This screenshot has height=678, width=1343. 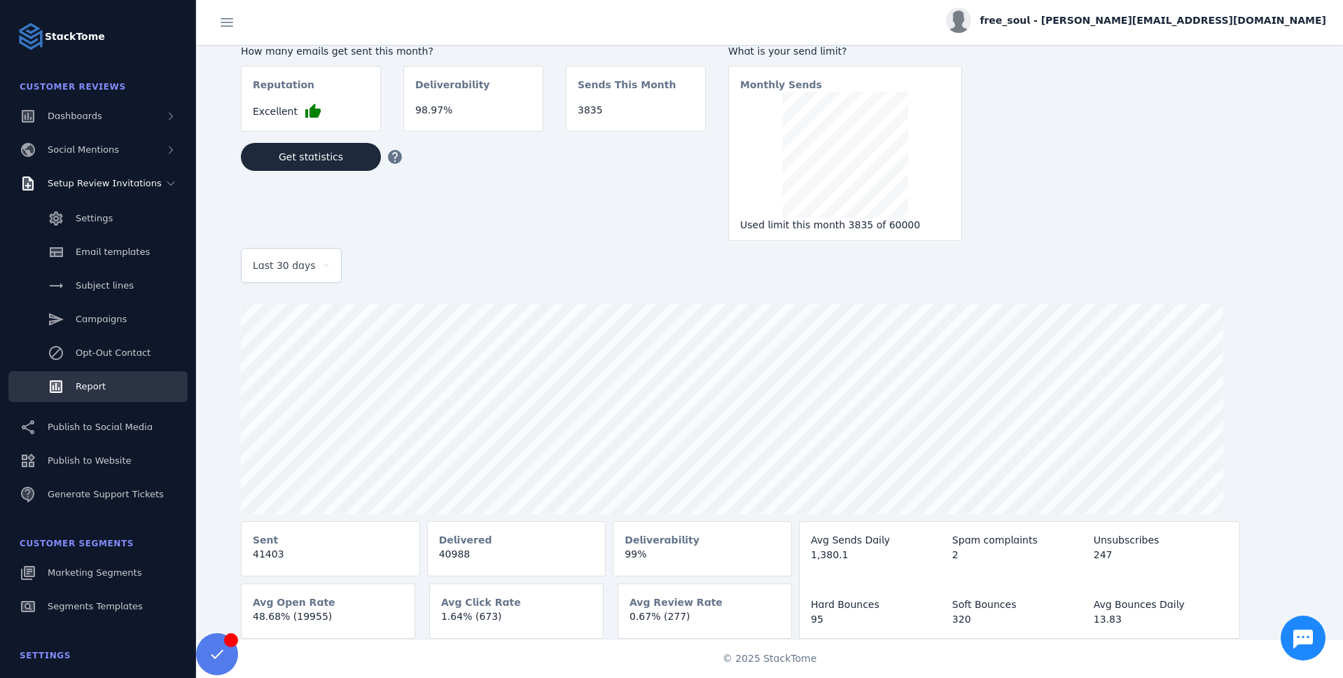 I want to click on div: Avg Bounces Daily, so click(x=1161, y=604).